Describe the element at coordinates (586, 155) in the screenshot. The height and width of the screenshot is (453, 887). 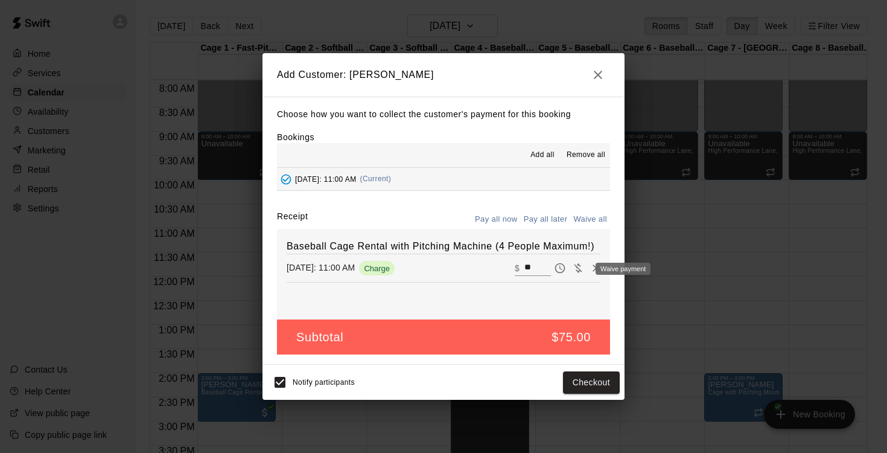
I see `button: Remove all` at that location.